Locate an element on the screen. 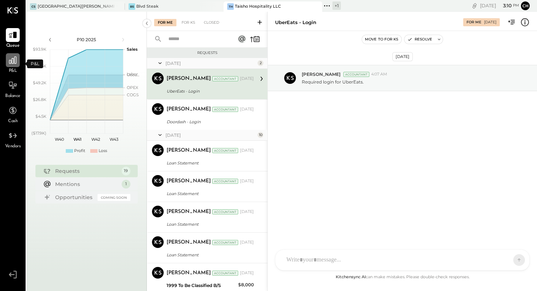  span: Vendors is located at coordinates (13, 147).